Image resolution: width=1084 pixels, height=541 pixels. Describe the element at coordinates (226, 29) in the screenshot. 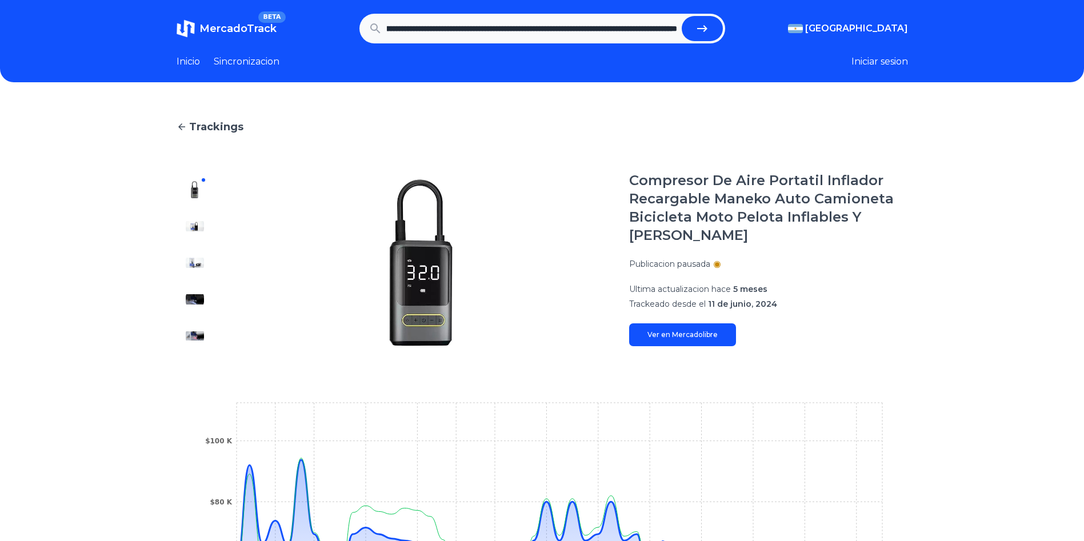

I see `a: MercadoTrackBETA` at that location.